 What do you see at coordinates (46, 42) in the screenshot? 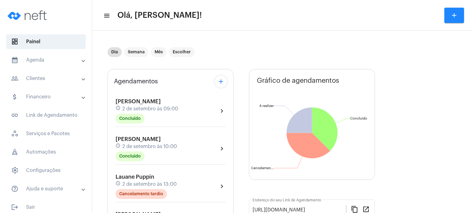
I see `span: Painel` at bounding box center [46, 42].